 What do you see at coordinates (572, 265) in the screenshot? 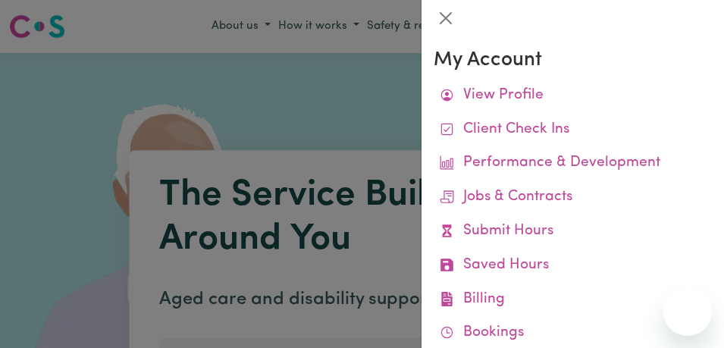
I see `a: Saved Hours` at bounding box center [572, 265].